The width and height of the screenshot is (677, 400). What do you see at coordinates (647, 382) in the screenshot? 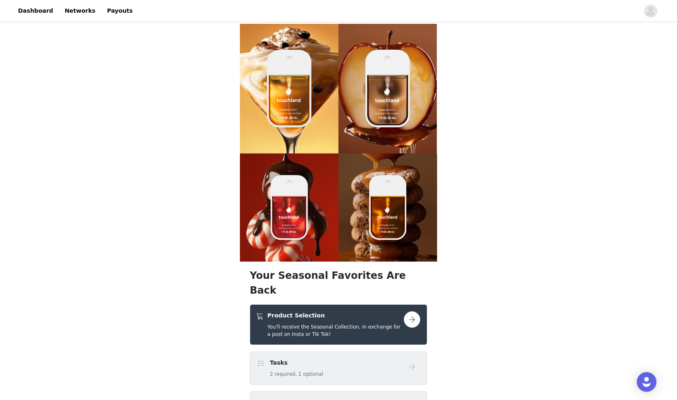
I see `div: Open Intercom Messenger` at bounding box center [647, 382].